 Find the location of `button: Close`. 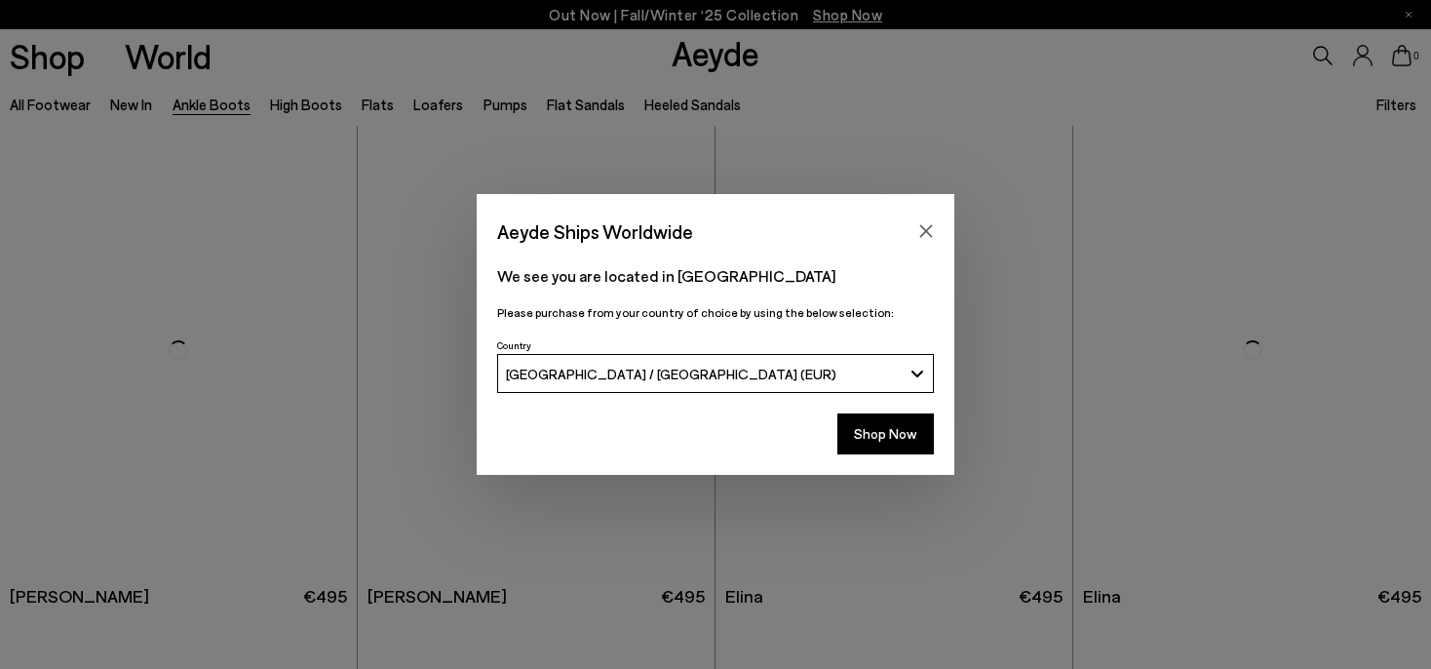

button: Close is located at coordinates (926, 231).